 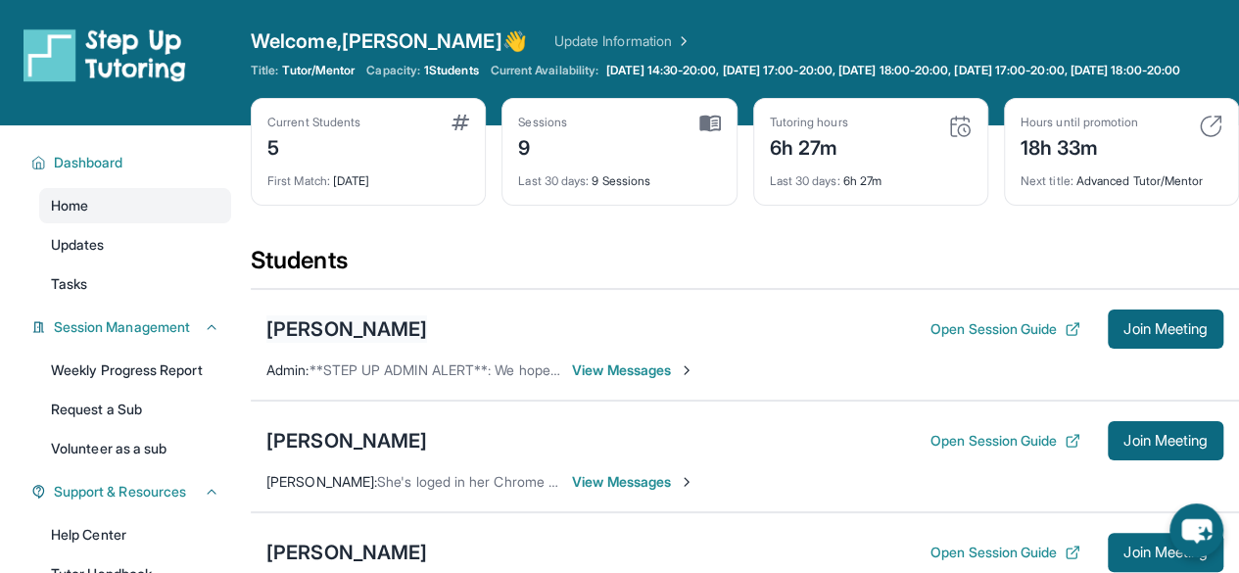 What do you see at coordinates (287, 369) in the screenshot?
I see `span: Admin :` at bounding box center [287, 369].